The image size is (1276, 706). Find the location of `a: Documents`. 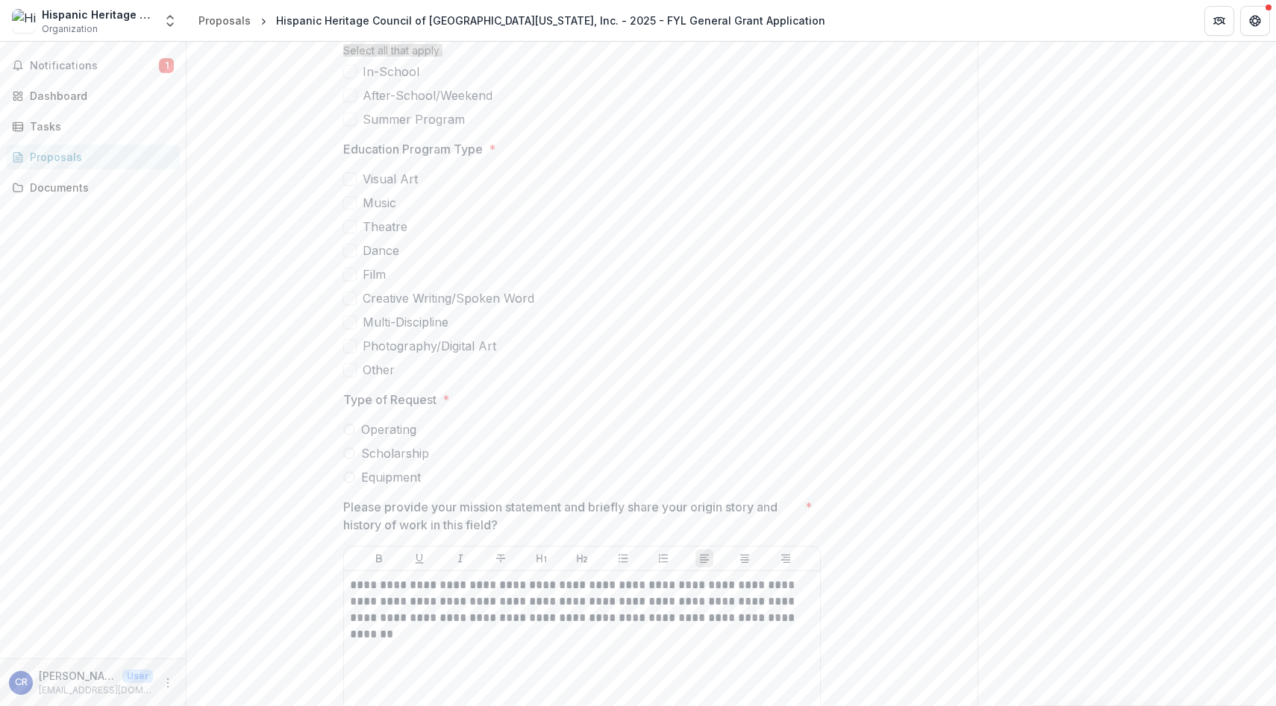

a: Documents is located at coordinates (92, 187).